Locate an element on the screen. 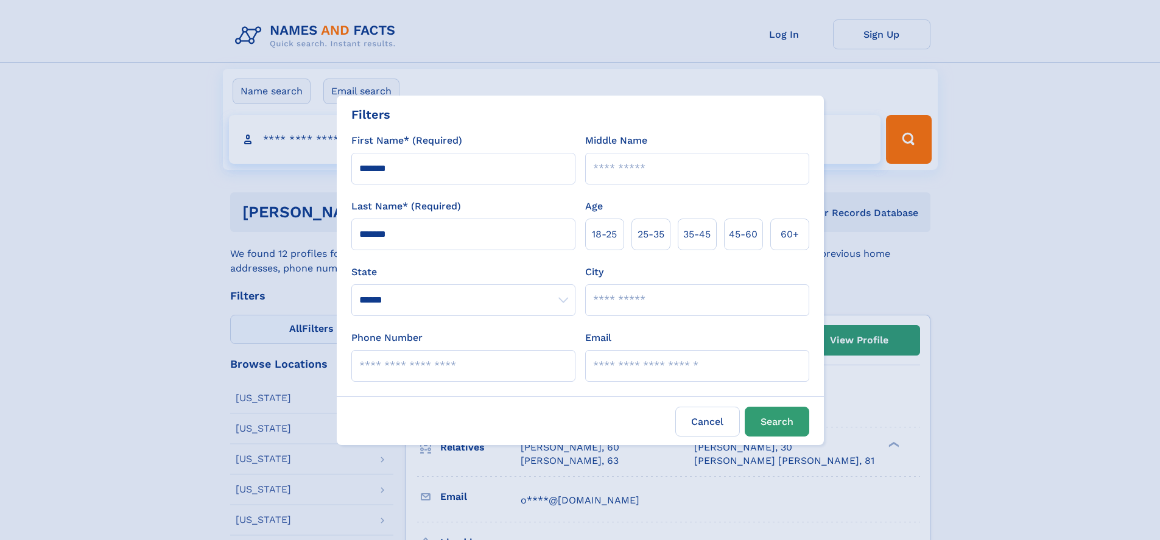 The height and width of the screenshot is (540, 1160). label: City is located at coordinates (594, 272).